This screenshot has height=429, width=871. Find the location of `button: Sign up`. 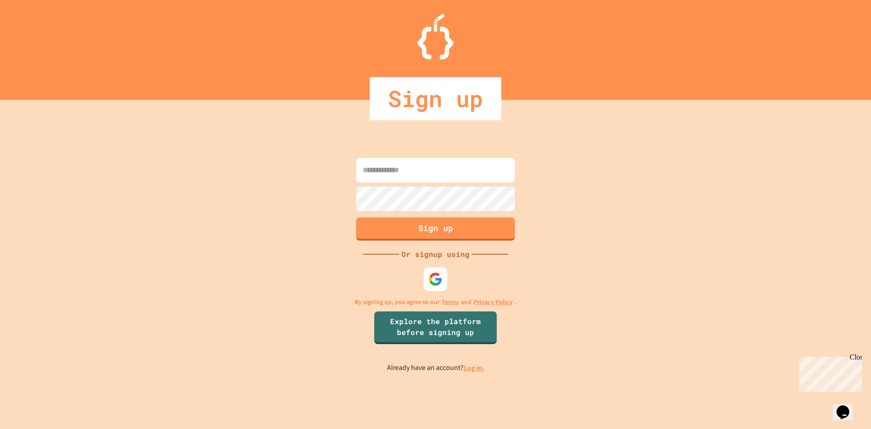

button: Sign up is located at coordinates (435, 229).